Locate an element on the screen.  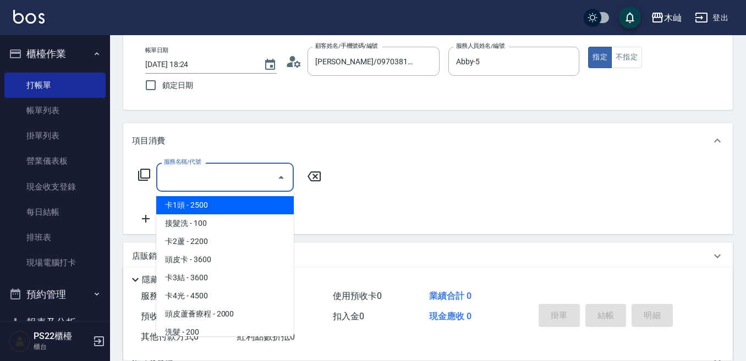
label: 顧客姓名/手機號碼/編號 is located at coordinates (346, 46).